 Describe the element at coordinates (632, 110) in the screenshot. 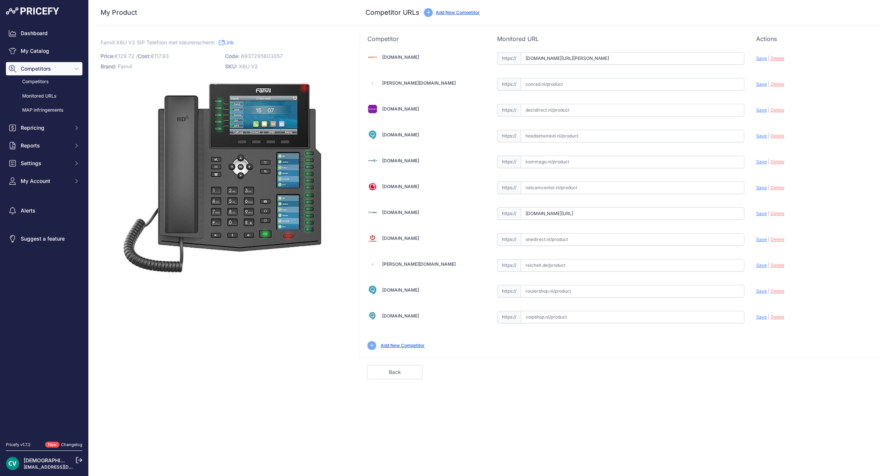

I see `input: dectdirect.nl/product` at that location.